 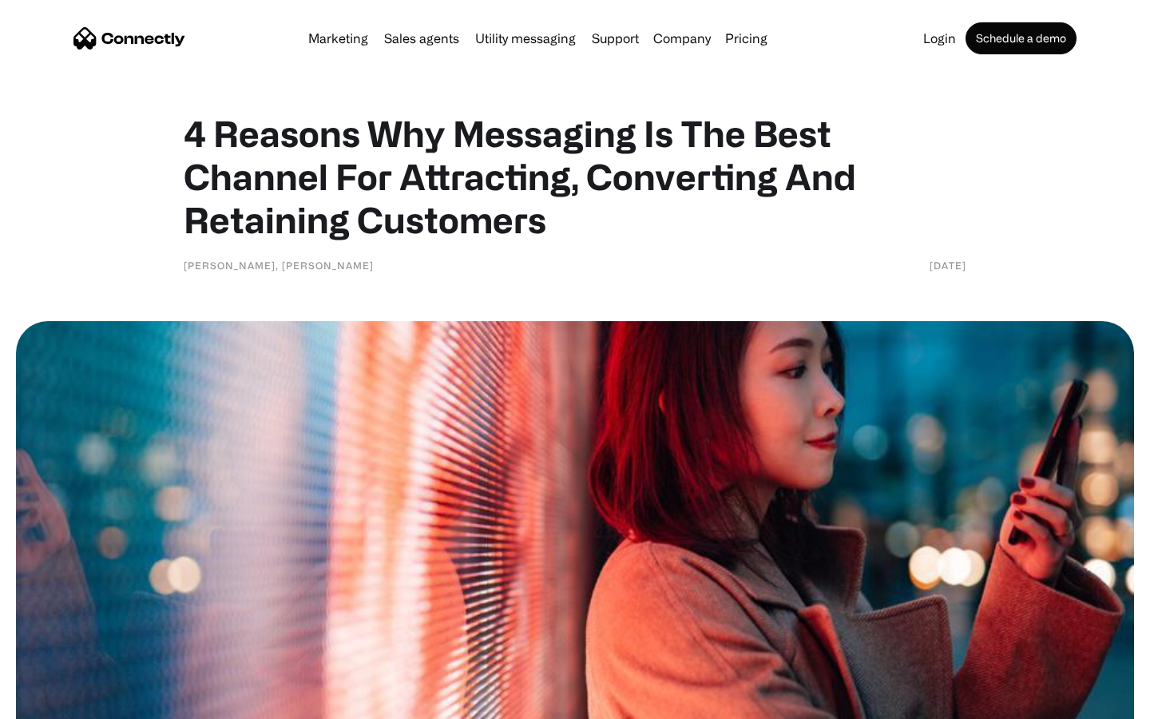 What do you see at coordinates (422, 38) in the screenshot?
I see `a: Sales agents` at bounding box center [422, 38].